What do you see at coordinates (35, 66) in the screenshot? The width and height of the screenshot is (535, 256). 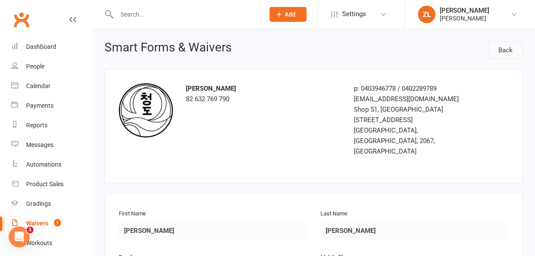 I see `div: People` at bounding box center [35, 66].